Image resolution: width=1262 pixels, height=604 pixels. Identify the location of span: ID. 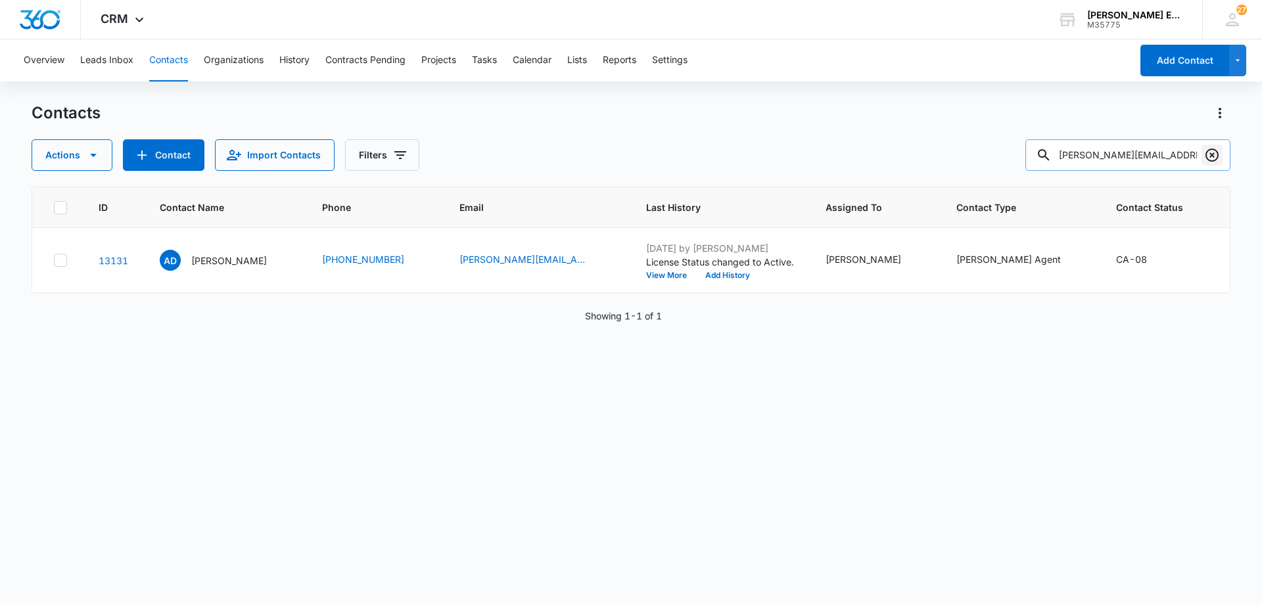
(104, 207).